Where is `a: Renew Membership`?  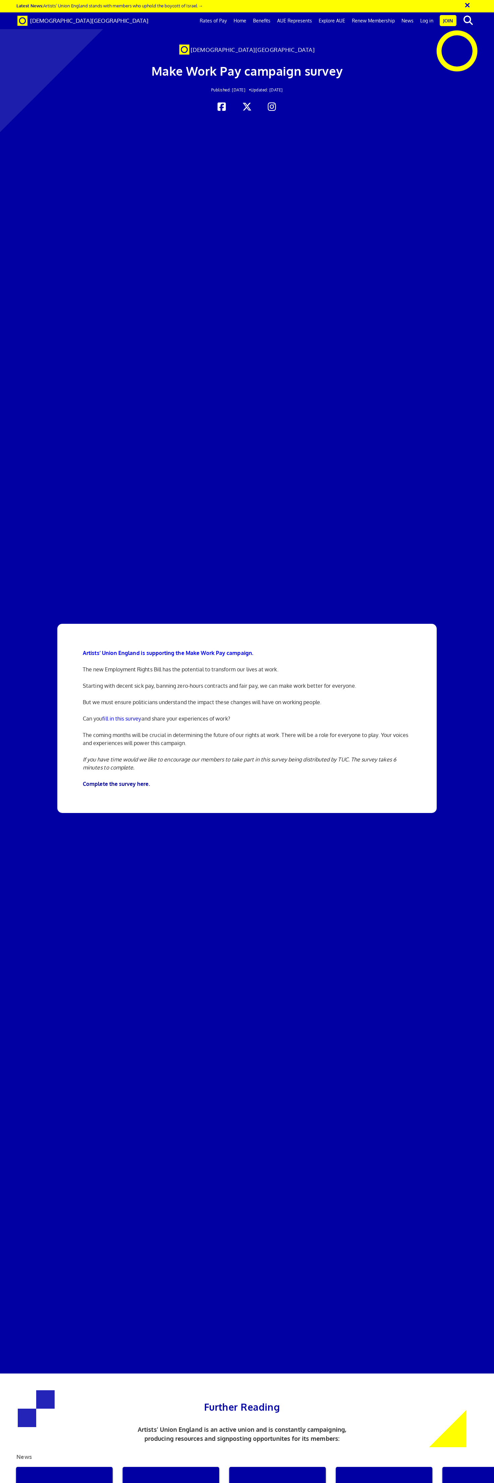
a: Renew Membership is located at coordinates (373, 21).